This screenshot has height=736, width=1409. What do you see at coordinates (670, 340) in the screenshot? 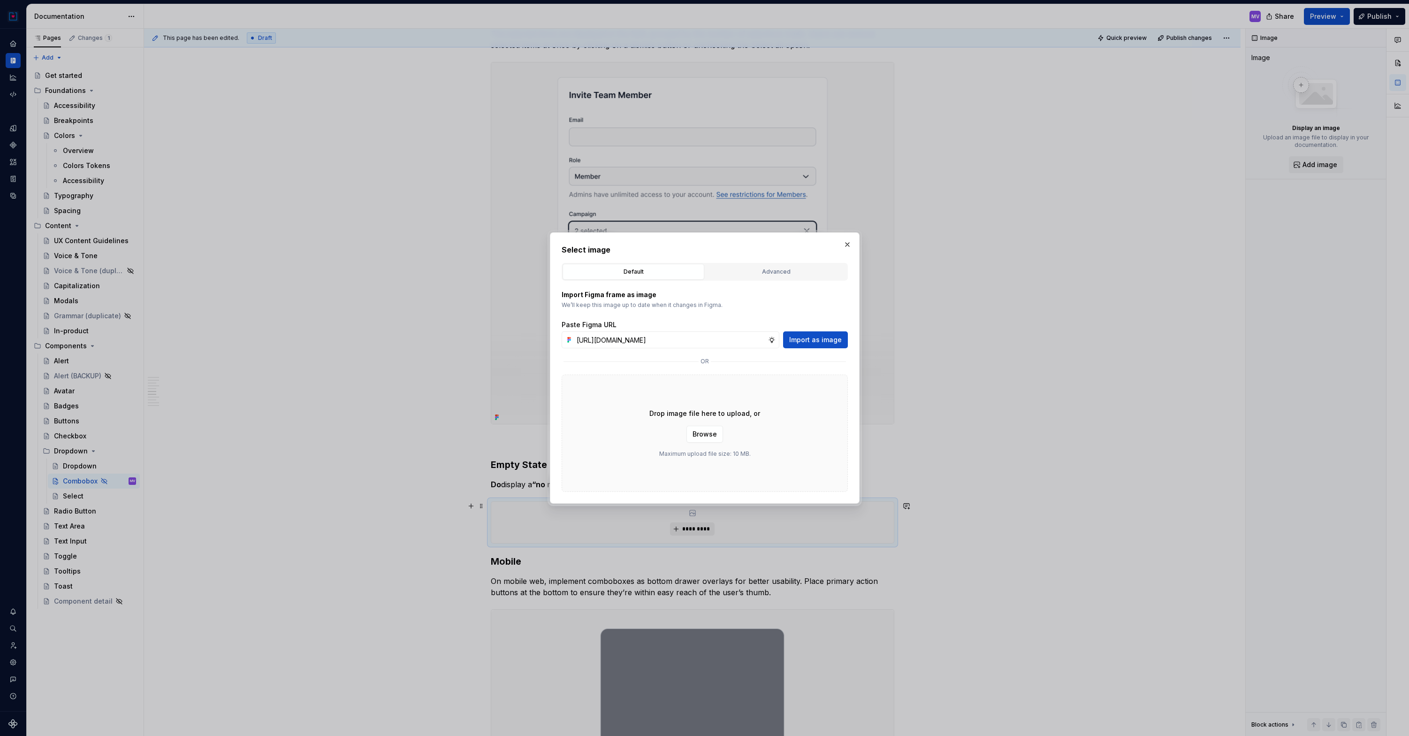
I see `input: https://figma.com/file...` at bounding box center [670, 340].